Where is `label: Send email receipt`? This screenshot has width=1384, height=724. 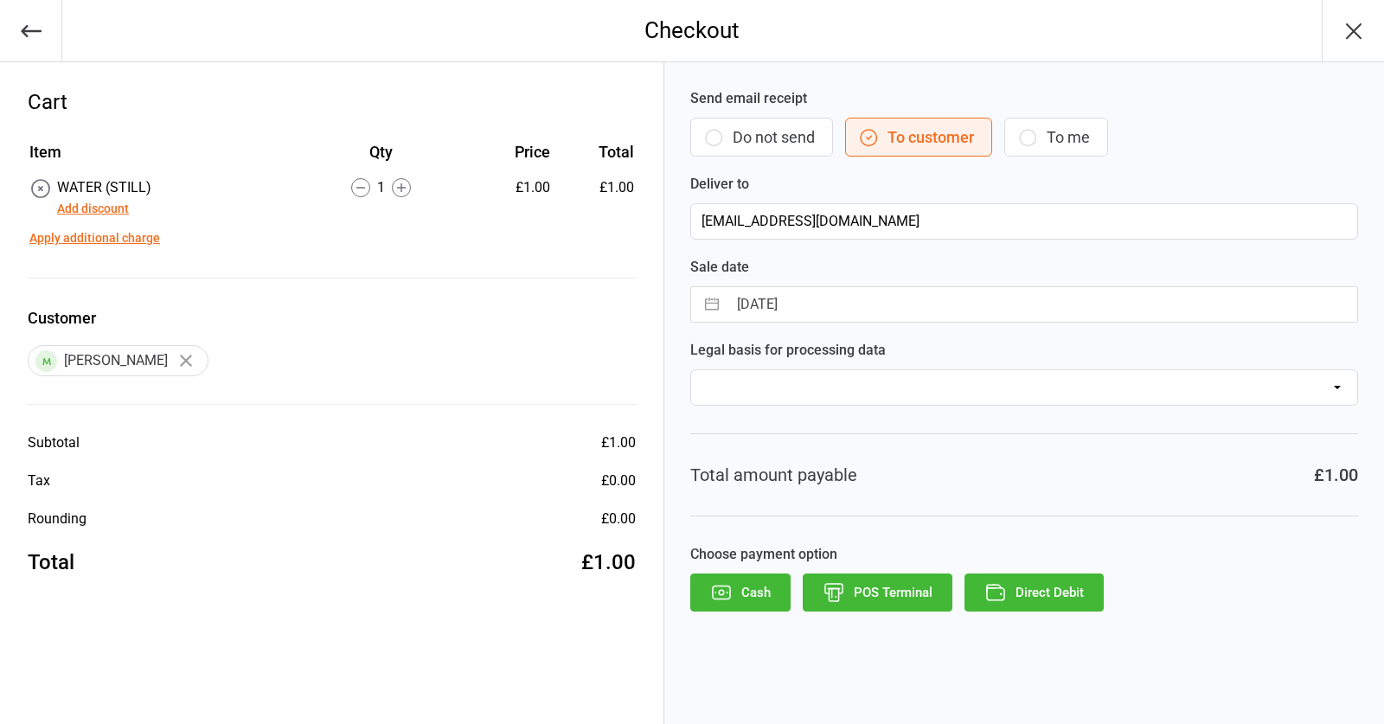 label: Send email receipt is located at coordinates (1024, 99).